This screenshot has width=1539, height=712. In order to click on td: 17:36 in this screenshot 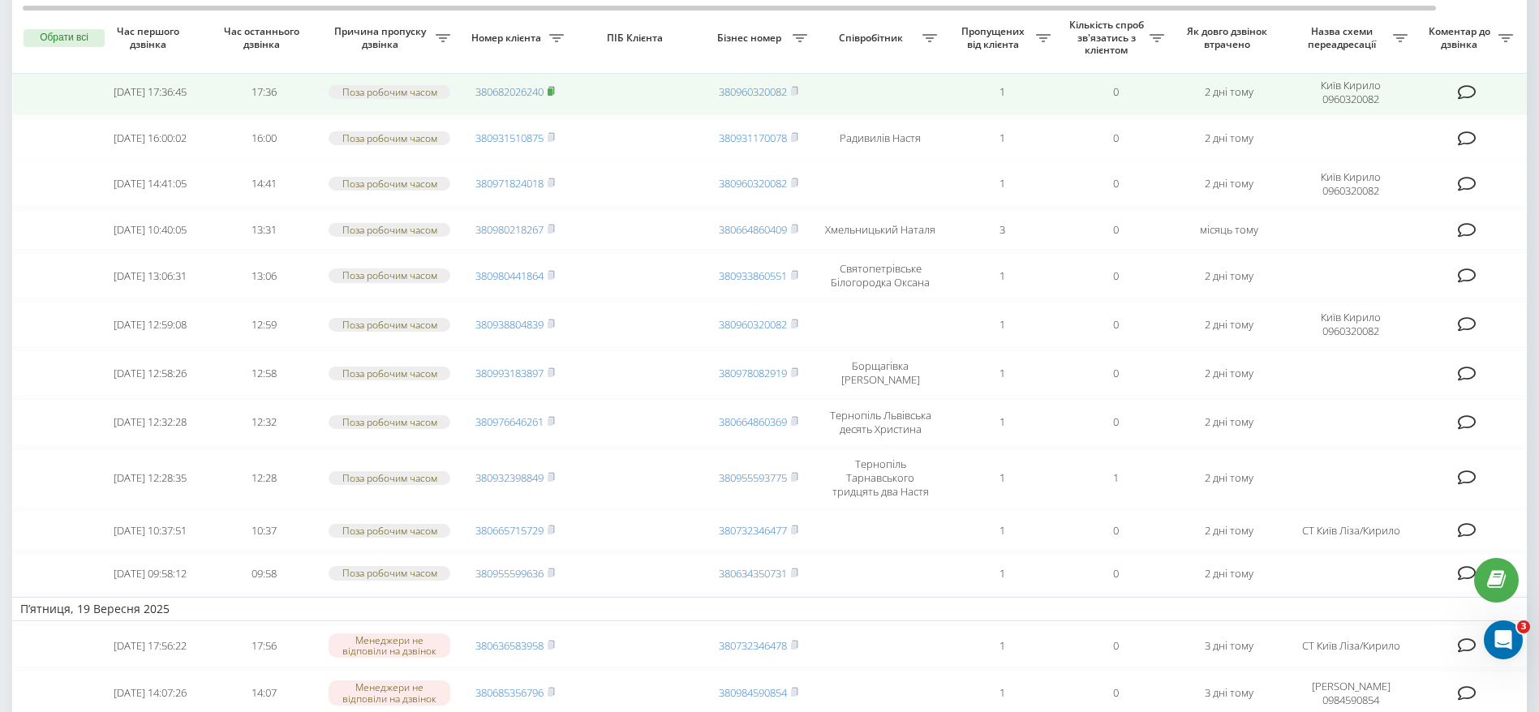, I will do `click(264, 92)`.